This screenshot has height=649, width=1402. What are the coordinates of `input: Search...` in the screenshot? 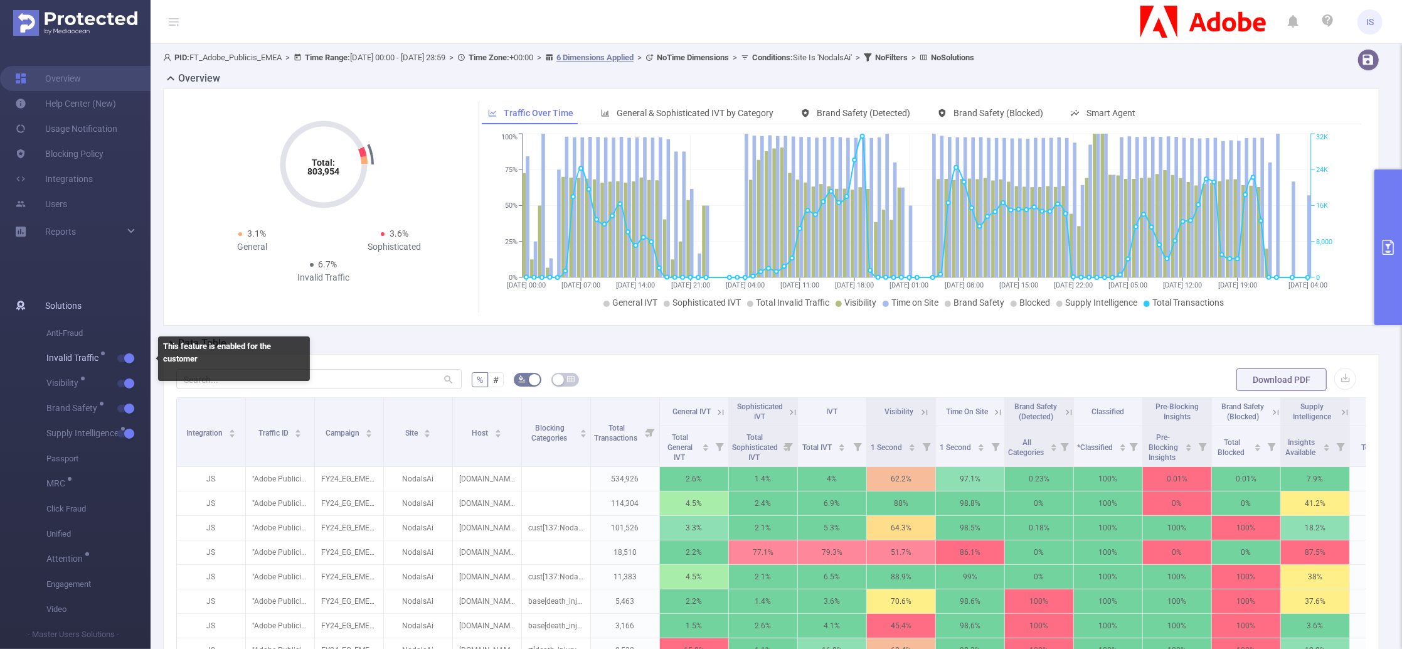 It's located at (319, 379).